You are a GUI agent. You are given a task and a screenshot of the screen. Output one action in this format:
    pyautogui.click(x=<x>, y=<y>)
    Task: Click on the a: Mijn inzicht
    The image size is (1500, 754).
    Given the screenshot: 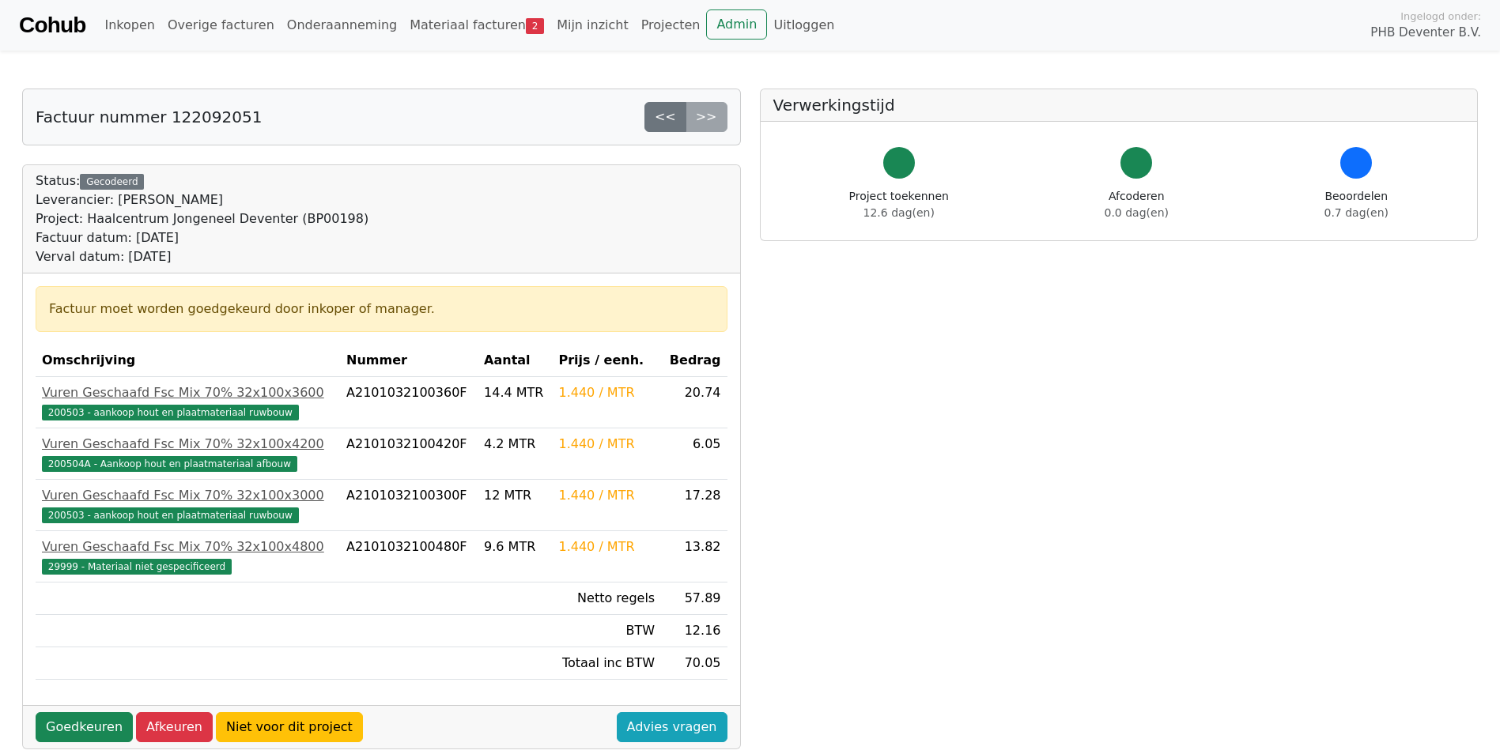 What is the action you would take?
    pyautogui.click(x=592, y=25)
    